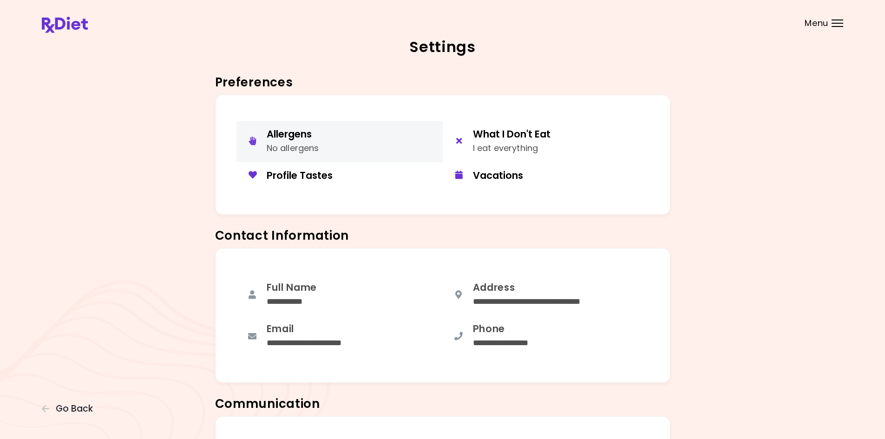 This screenshot has height=439, width=885. What do you see at coordinates (442, 47) in the screenshot?
I see `h2: Settings` at bounding box center [442, 47].